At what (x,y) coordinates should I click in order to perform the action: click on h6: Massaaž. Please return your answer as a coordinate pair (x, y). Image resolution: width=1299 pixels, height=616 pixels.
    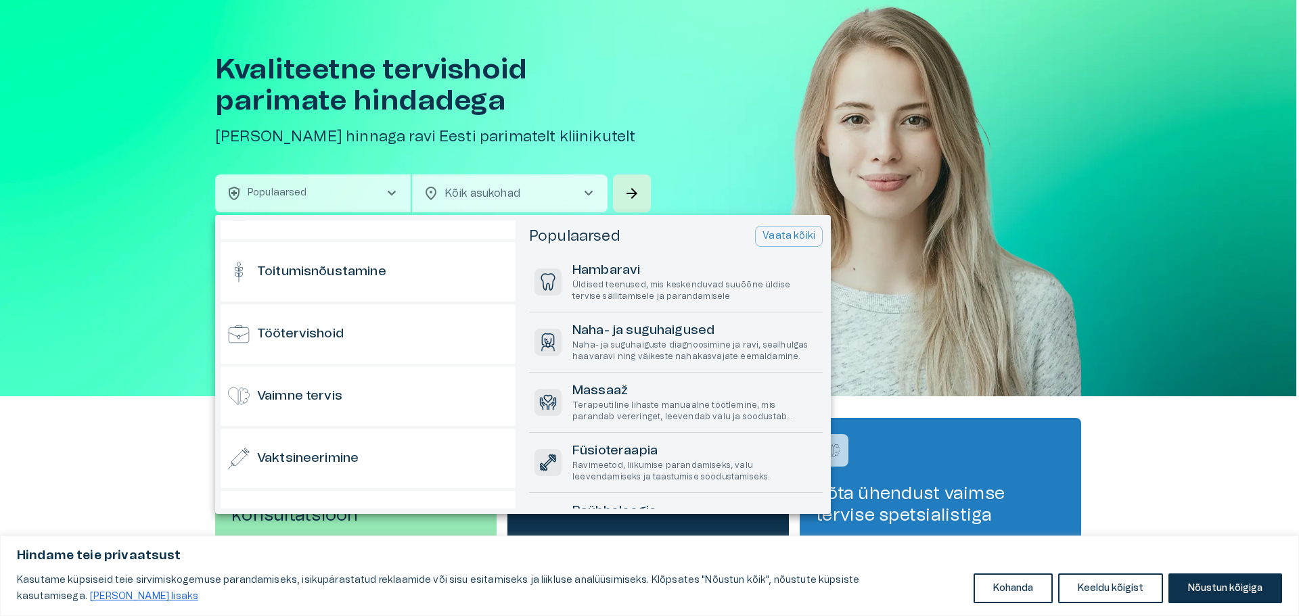
    Looking at the image, I should click on (695, 391).